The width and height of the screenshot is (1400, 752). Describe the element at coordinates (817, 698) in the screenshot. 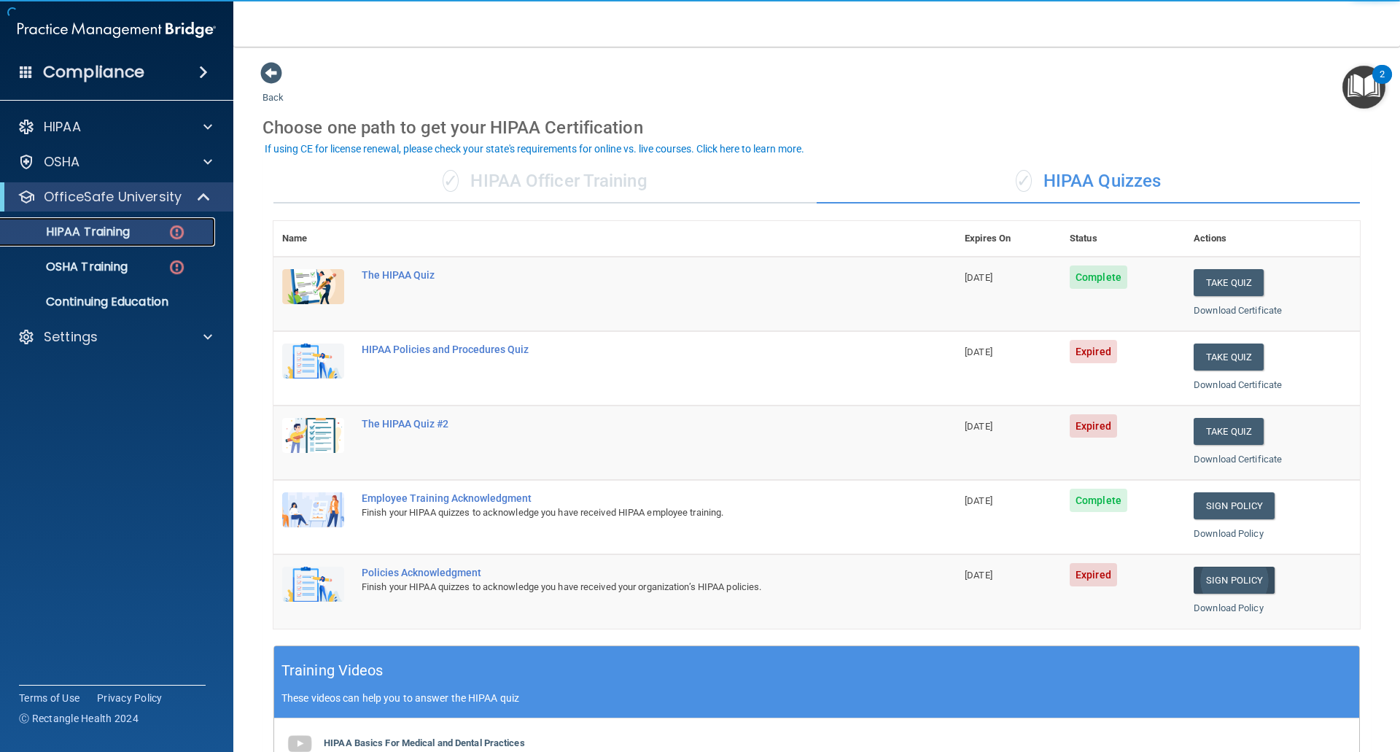

I see `p: These videos can help you to answer the HIPAA quiz` at that location.